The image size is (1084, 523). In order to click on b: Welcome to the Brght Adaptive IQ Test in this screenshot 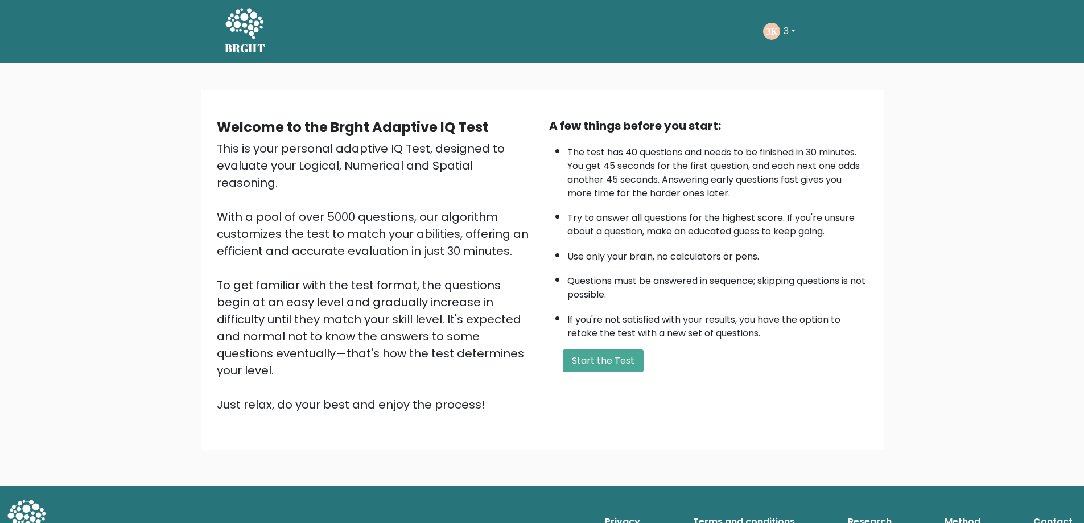, I will do `click(352, 127)`.